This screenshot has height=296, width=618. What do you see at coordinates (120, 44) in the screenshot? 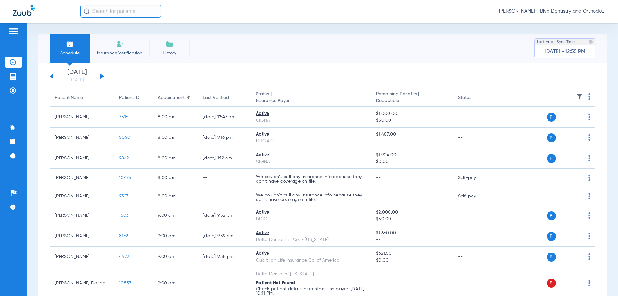
I see `img: Manual Insurance Verification` at bounding box center [120, 44].